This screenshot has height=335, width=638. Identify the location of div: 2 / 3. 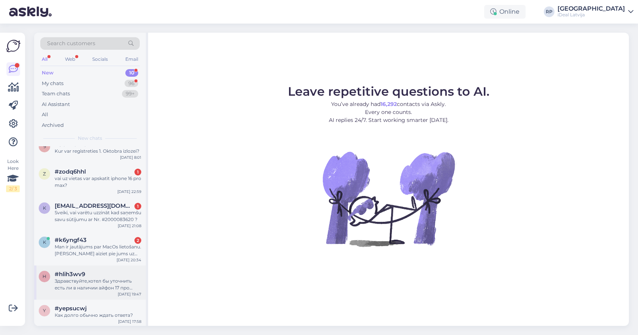
(13, 189).